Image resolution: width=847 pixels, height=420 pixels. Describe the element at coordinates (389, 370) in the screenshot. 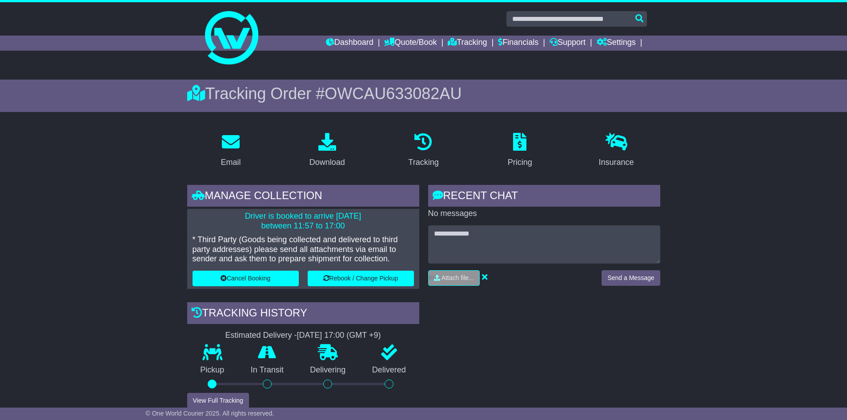

I see `p: Delivered` at that location.